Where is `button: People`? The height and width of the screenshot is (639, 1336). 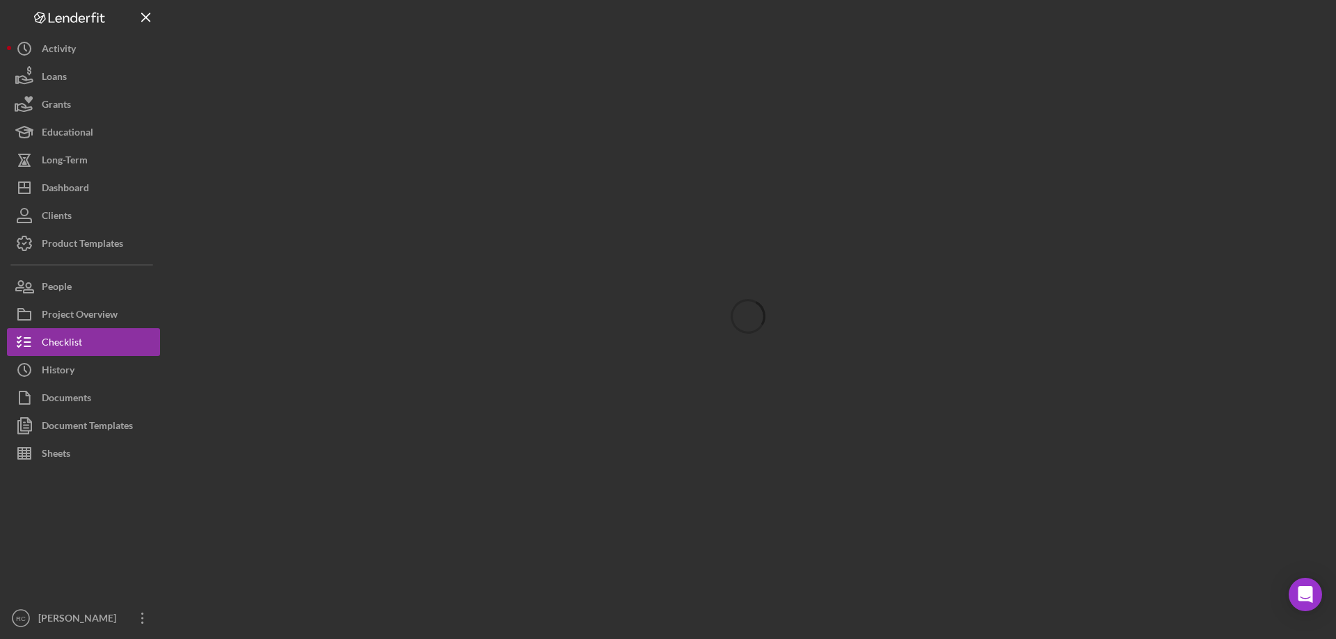
button: People is located at coordinates (83, 287).